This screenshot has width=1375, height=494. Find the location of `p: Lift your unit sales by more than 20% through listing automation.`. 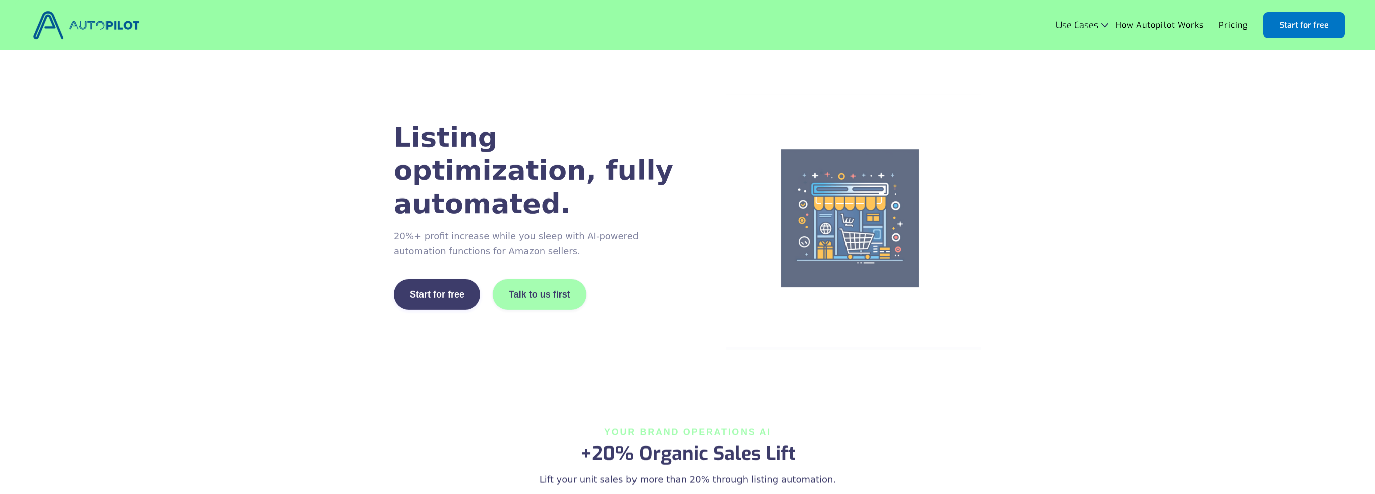

p: Lift your unit sales by more than 20% through listing automation. is located at coordinates (688, 480).